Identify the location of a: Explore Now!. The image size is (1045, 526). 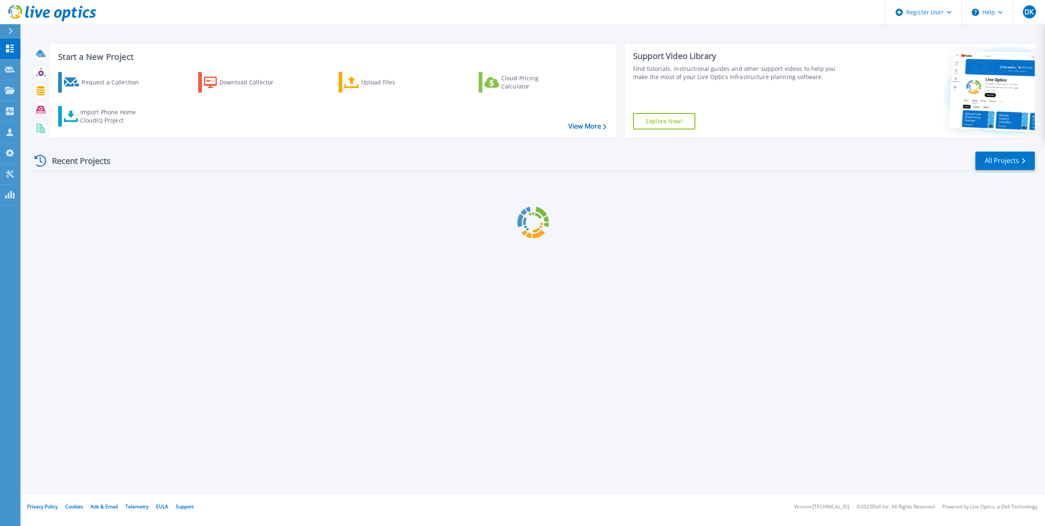
(664, 121).